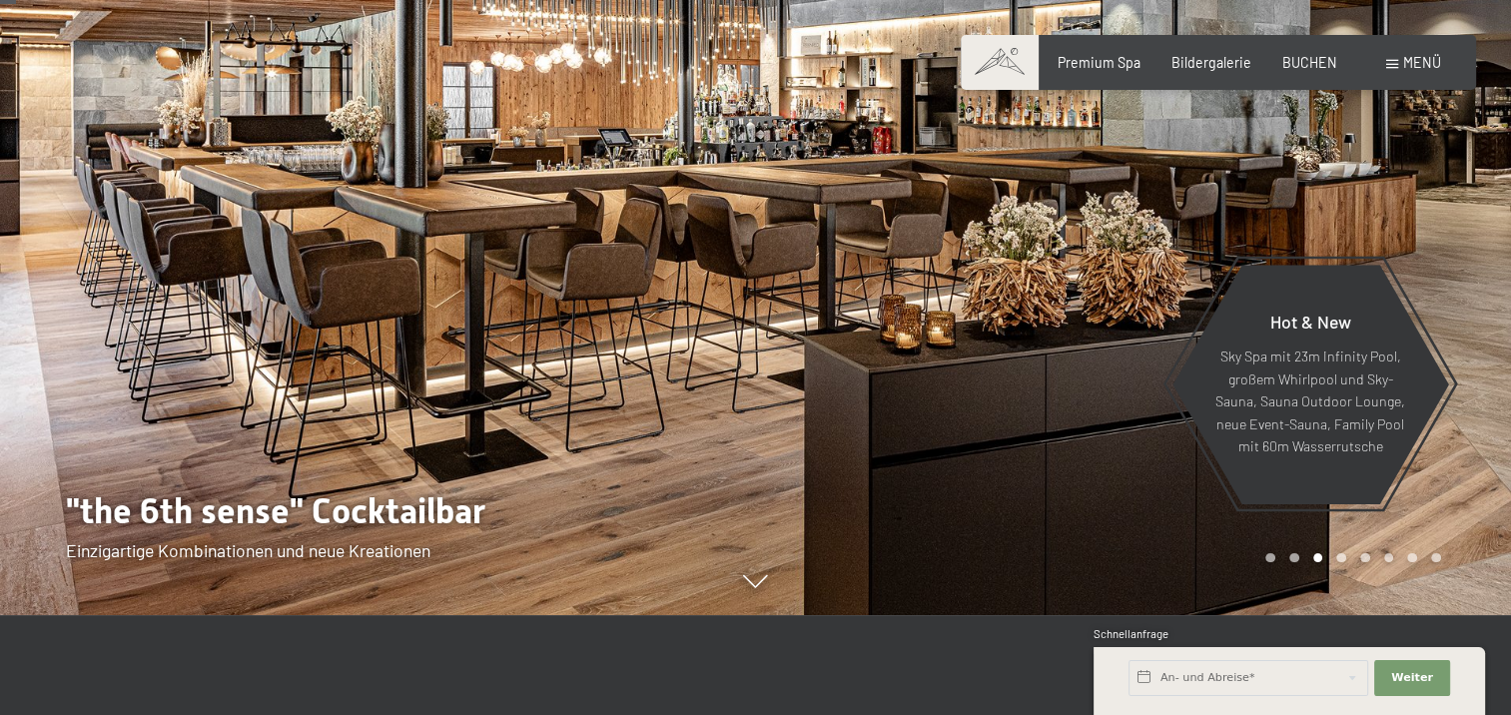  What do you see at coordinates (1413, 678) in the screenshot?
I see `button: Weiter` at bounding box center [1413, 678].